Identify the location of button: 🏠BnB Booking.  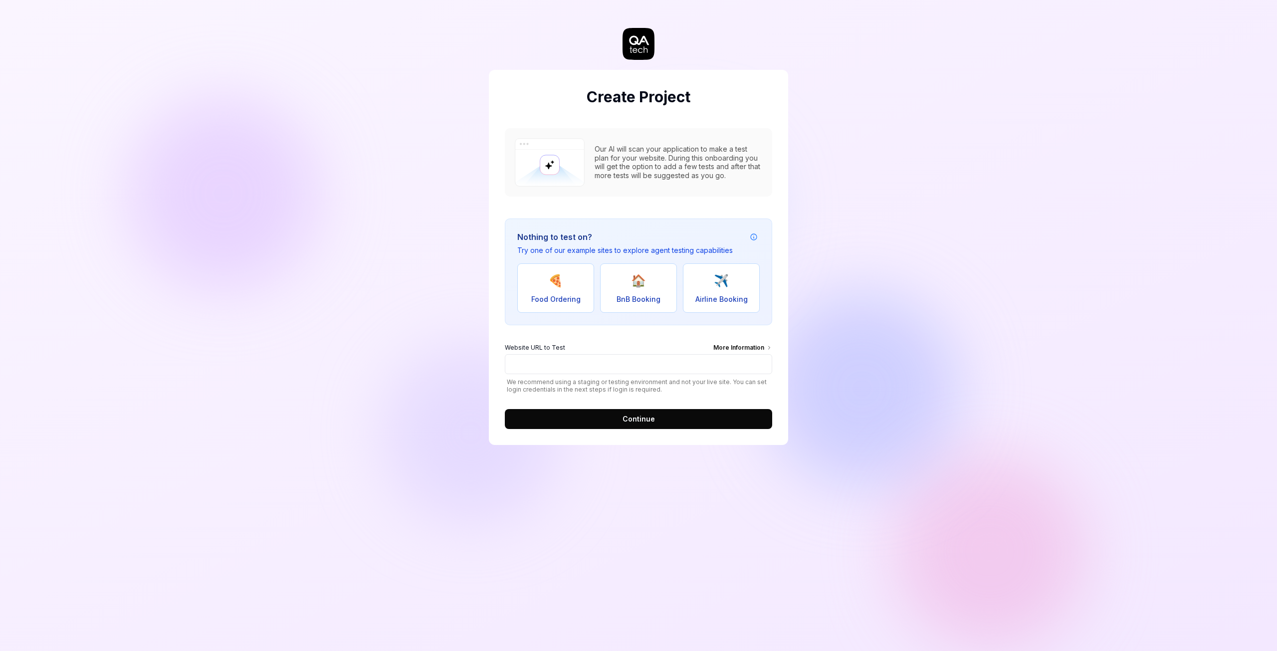
(639, 288).